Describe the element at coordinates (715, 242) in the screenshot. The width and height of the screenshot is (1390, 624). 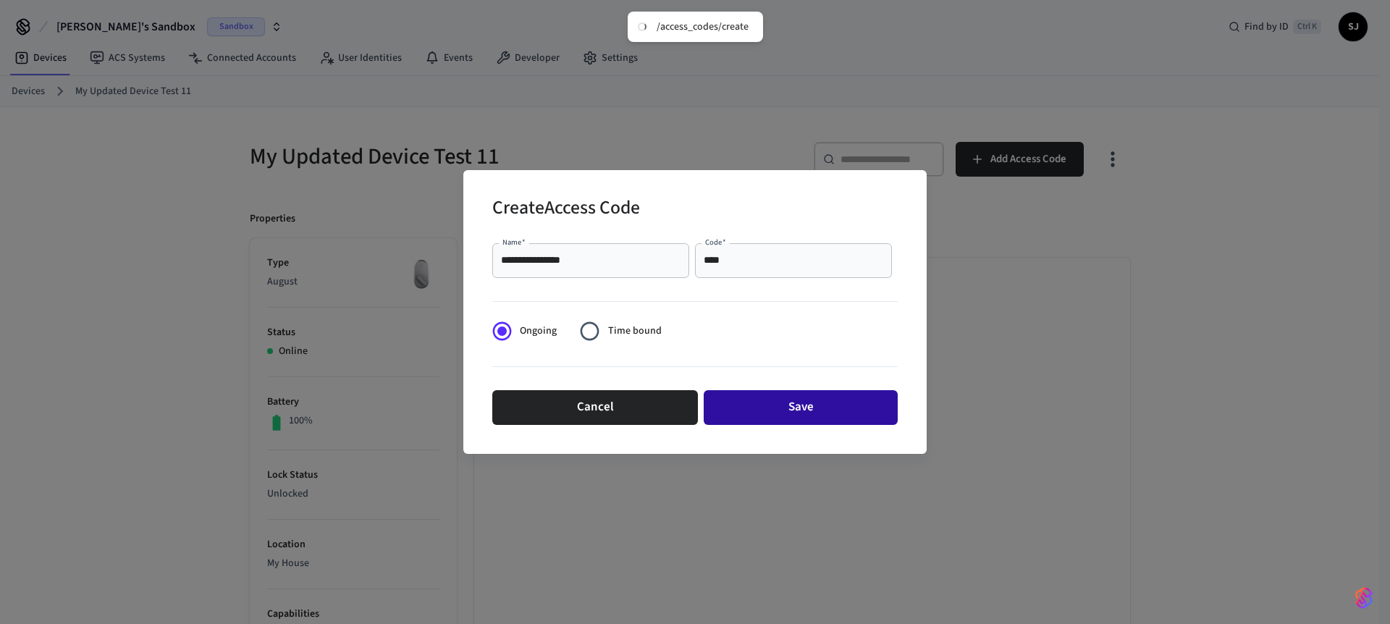
I see `label: Code` at that location.